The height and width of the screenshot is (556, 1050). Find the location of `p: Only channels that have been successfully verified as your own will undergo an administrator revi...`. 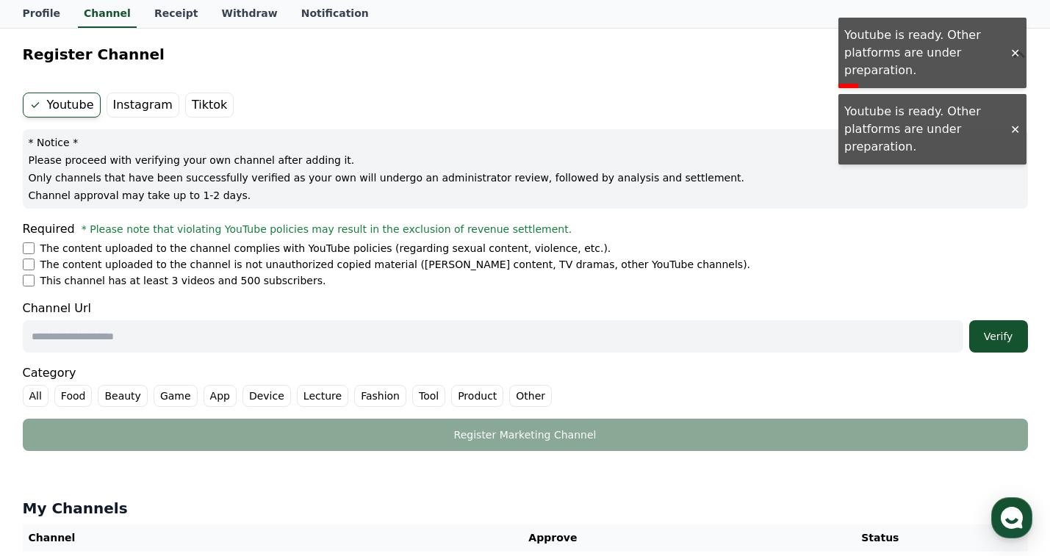

p: Only channels that have been successfully verified as your own will undergo an administrator revi... is located at coordinates (525, 178).